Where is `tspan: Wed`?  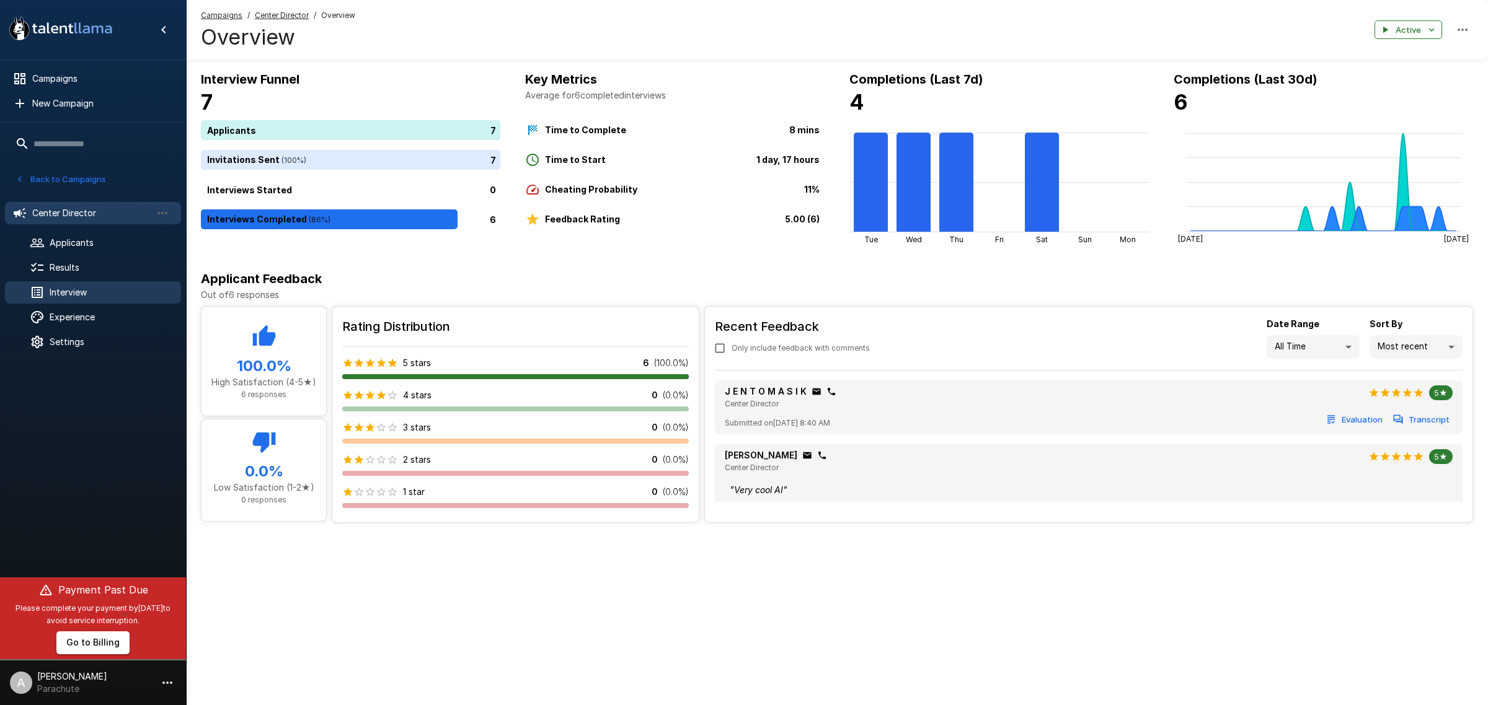 tspan: Wed is located at coordinates (914, 239).